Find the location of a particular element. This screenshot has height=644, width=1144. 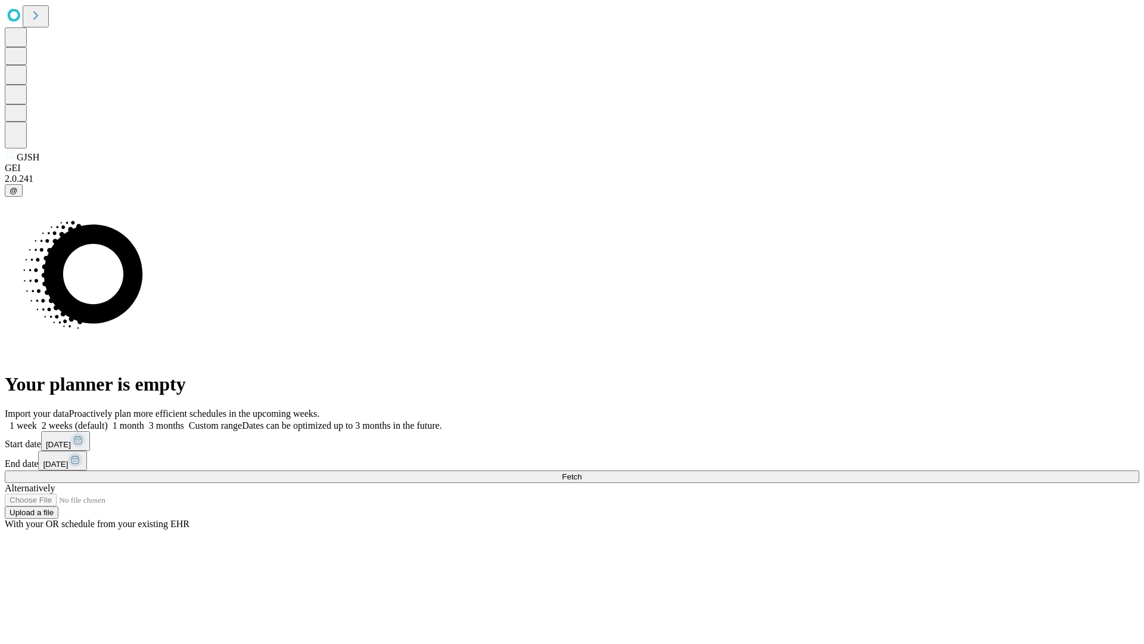

span: Dates can be optimized up to 3 months in the future. is located at coordinates (342, 425).